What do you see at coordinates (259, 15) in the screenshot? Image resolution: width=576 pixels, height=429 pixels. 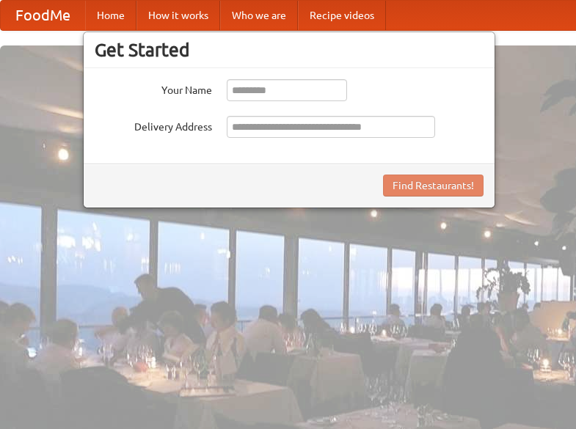 I see `a: Who we are` at bounding box center [259, 15].